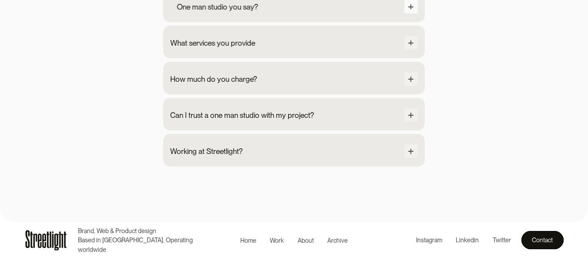 This screenshot has width=588, height=264. I want to click on div: Linkedin, so click(467, 240).